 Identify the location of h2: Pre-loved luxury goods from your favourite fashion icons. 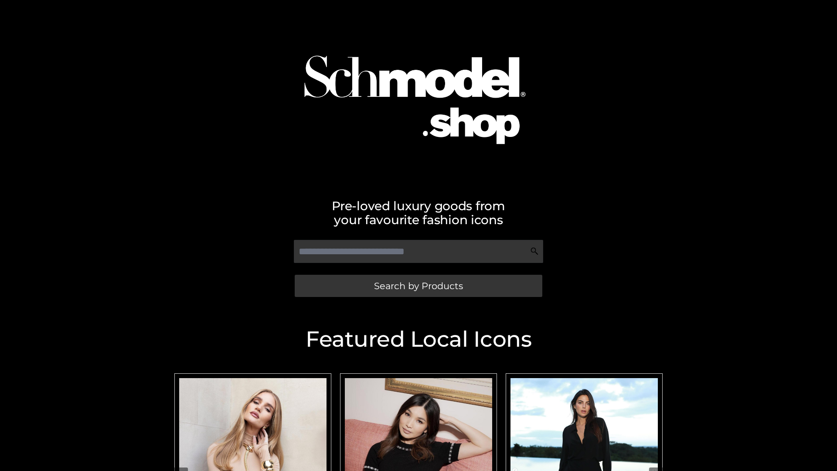
(419, 213).